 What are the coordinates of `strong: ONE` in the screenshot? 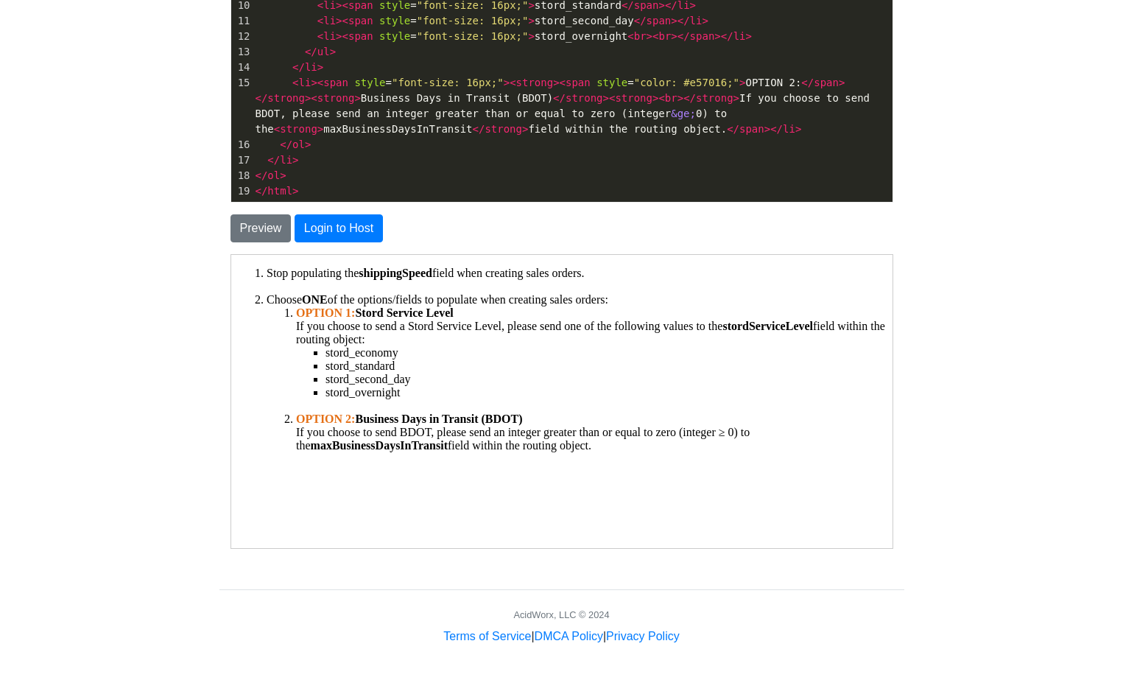 It's located at (83, 44).